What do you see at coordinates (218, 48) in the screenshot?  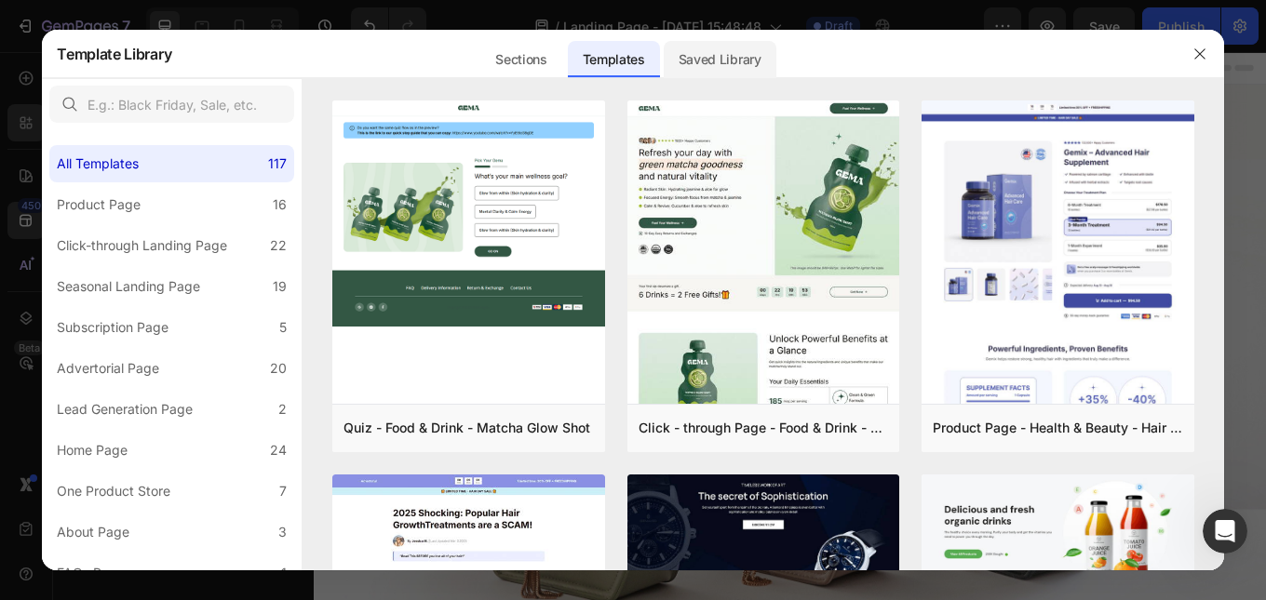 I see `img: Profile image for Kyle` at bounding box center [218, 48].